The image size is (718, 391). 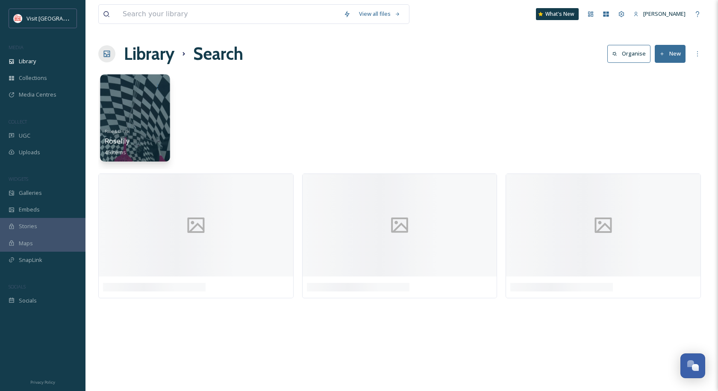 What do you see at coordinates (380, 14) in the screenshot?
I see `a: View all files` at bounding box center [380, 14].